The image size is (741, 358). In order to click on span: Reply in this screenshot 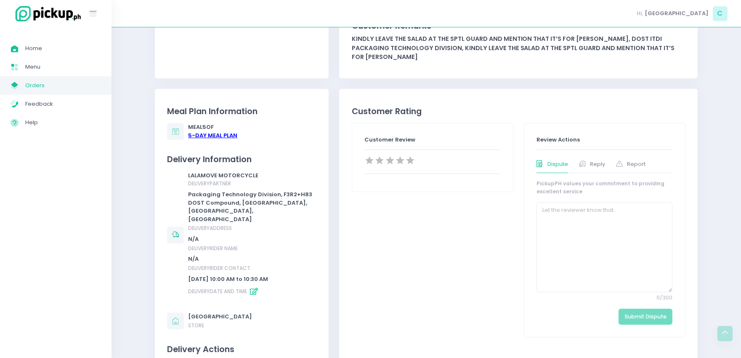, I will do `click(598, 164)`.